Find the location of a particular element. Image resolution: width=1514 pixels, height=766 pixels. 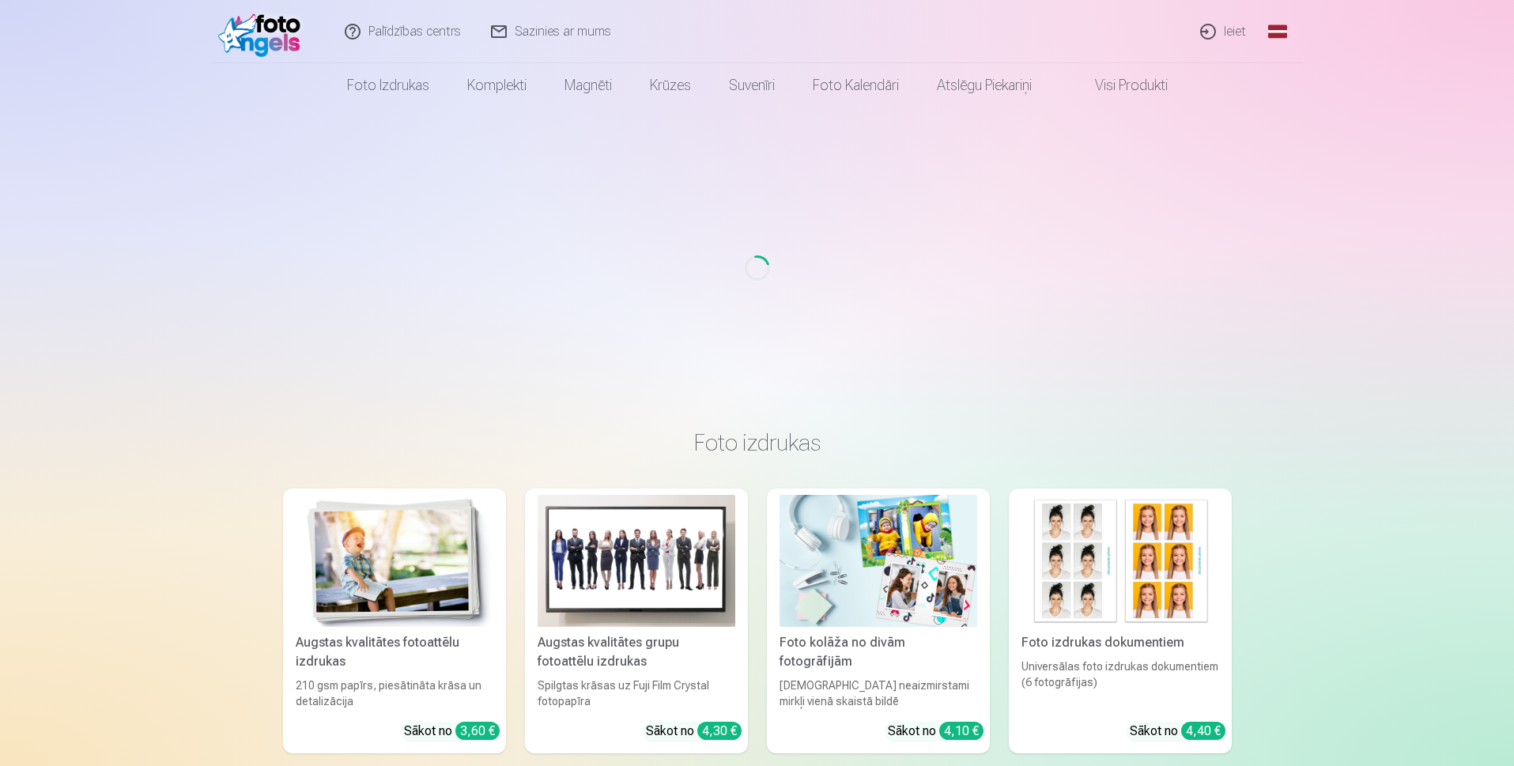

a: Suvenīri is located at coordinates (752, 85).